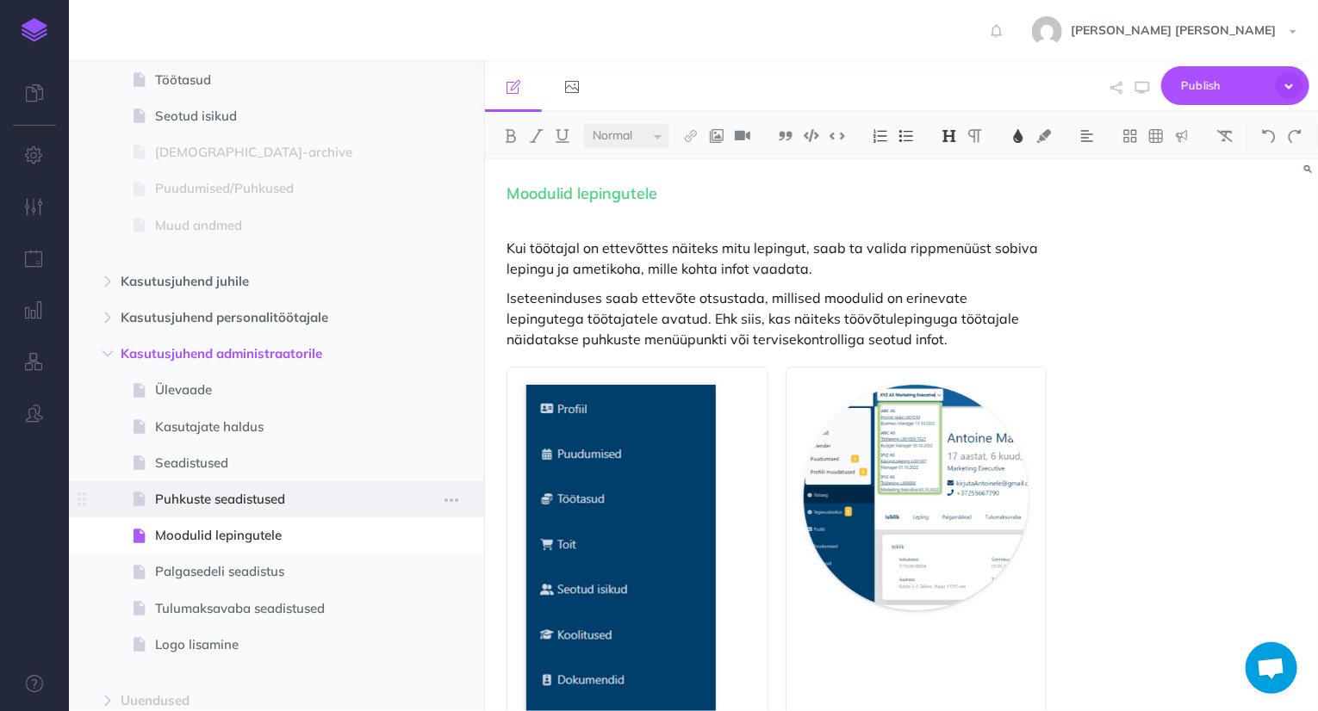  I want to click on img: logo-mark.svg, so click(34, 30).